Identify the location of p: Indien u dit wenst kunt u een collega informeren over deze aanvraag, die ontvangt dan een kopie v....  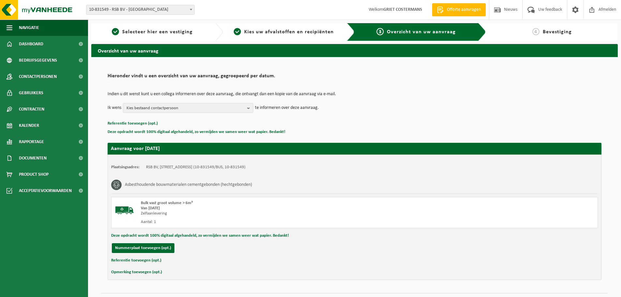
(354, 94).